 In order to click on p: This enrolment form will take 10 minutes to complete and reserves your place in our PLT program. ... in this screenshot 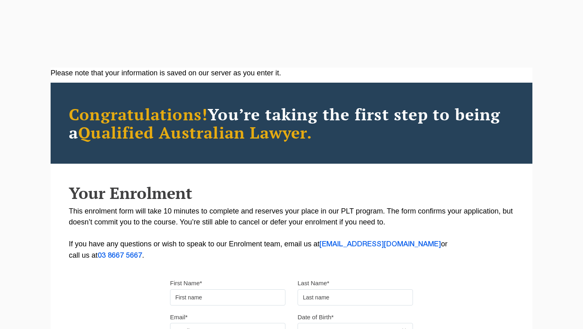, I will do `click(292, 233)`.